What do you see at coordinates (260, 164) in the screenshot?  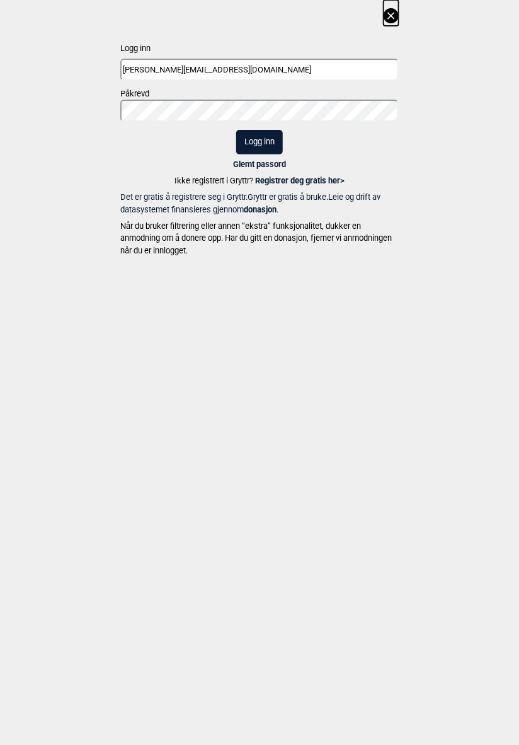 I see `a: Glemt passord` at bounding box center [260, 164].